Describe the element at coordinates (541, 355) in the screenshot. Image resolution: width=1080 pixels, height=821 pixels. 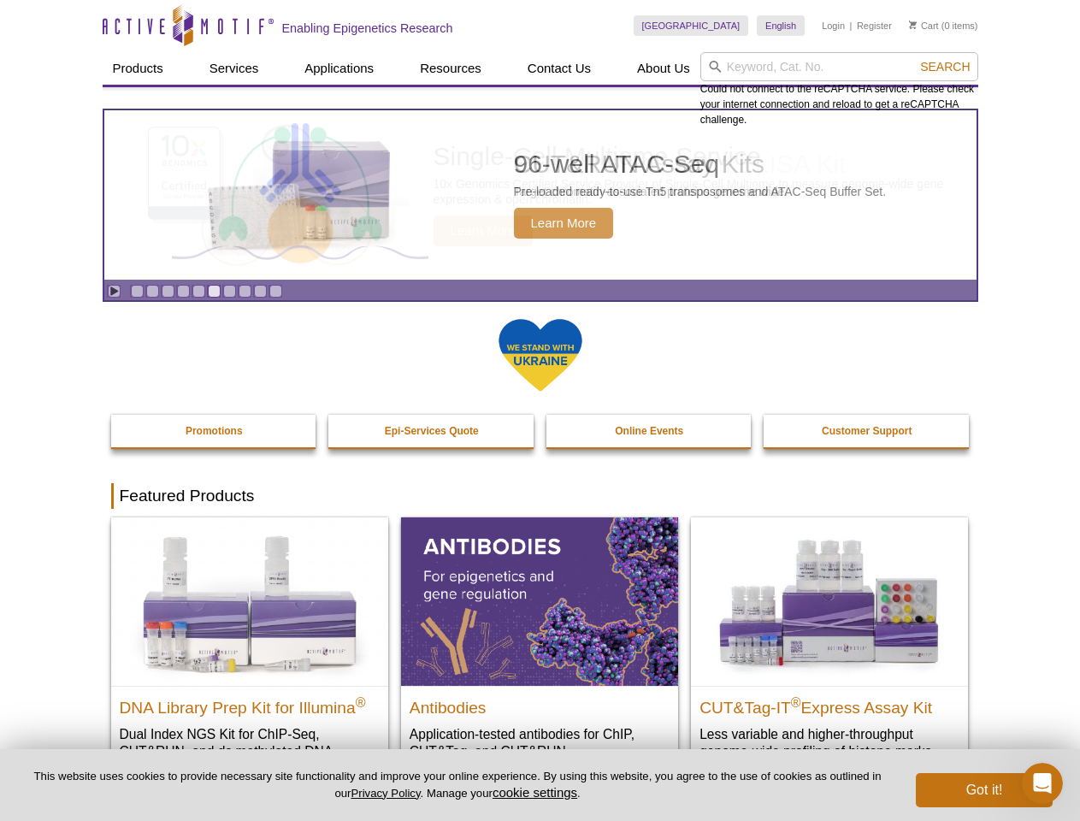
I see `img: We Stand With Ukraine` at that location.